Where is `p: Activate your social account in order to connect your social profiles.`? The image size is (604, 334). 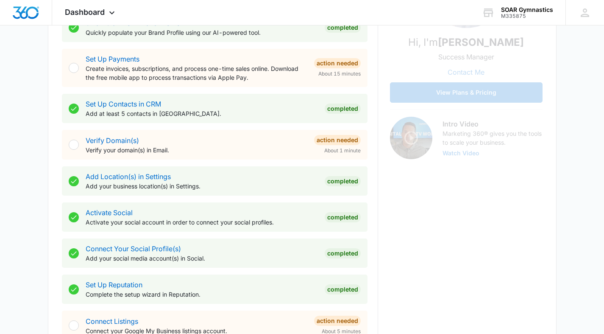 p: Activate your social account in order to connect your social profiles. is located at coordinates (202, 222).